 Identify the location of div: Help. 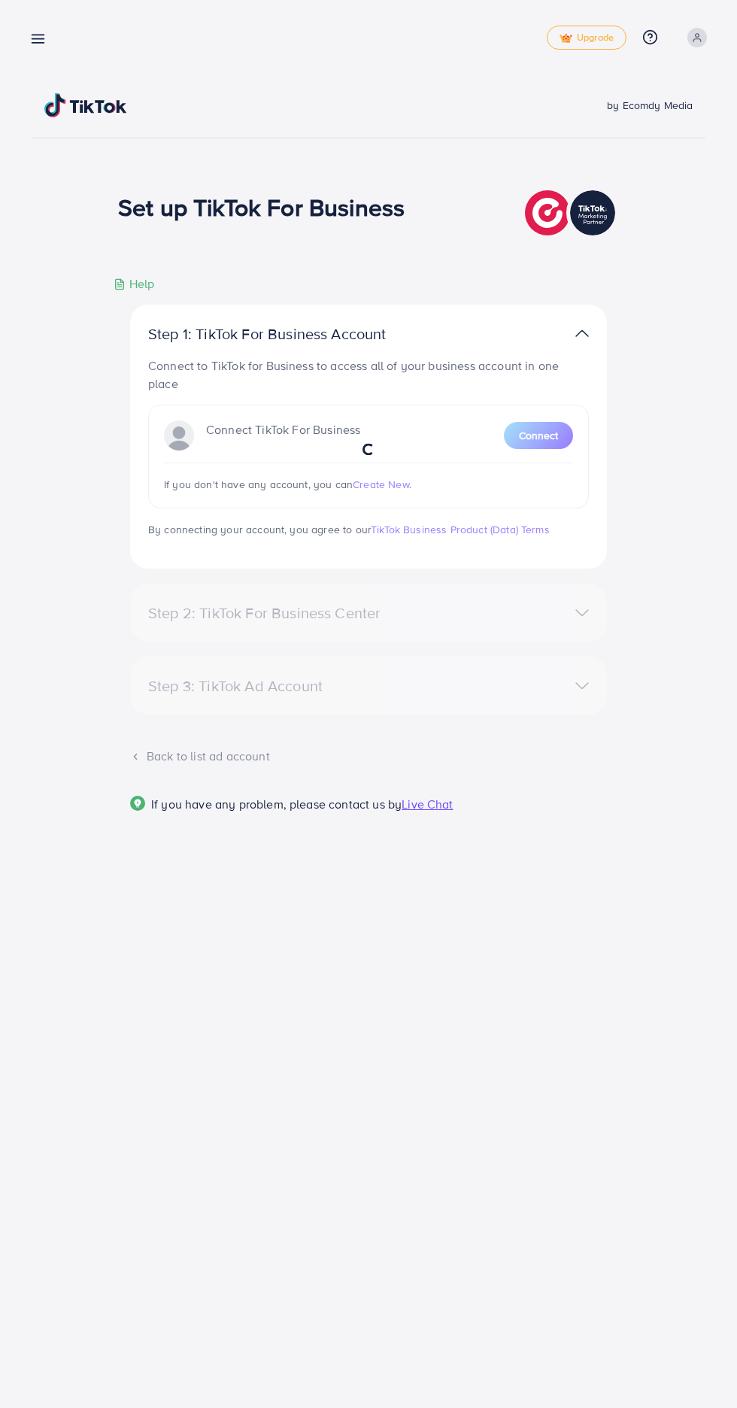
(134, 283).